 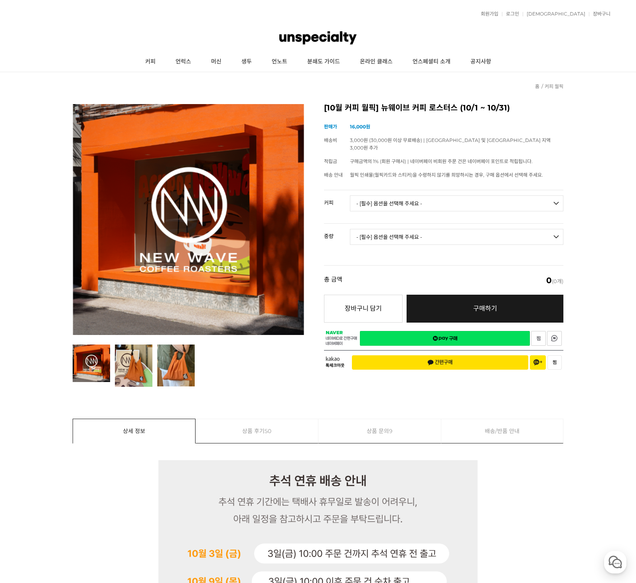 What do you see at coordinates (216, 62) in the screenshot?
I see `a: 머신` at bounding box center [216, 62].